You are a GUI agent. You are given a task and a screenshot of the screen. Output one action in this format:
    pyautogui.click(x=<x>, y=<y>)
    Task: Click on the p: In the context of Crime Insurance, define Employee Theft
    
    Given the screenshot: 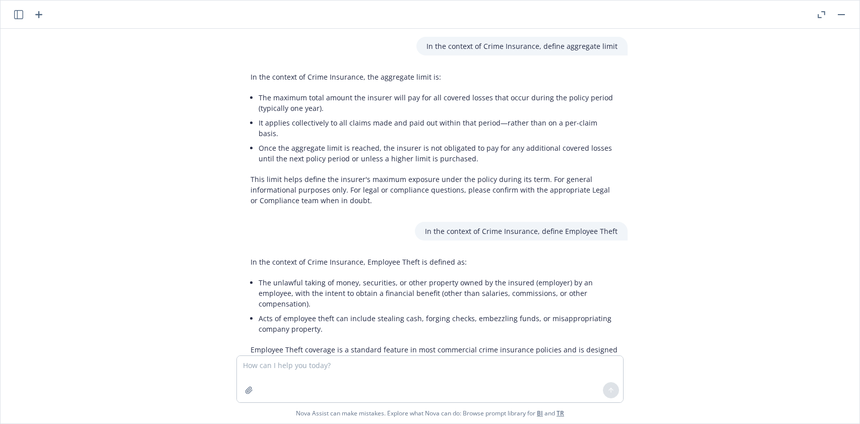 What is the action you would take?
    pyautogui.click(x=521, y=231)
    